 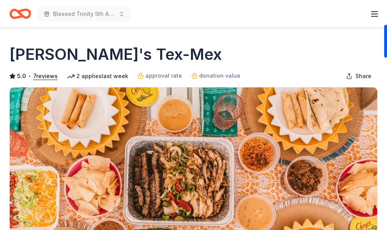 What do you see at coordinates (84, 14) in the screenshot?
I see `span: Blessed Trinity 5th Anniversary Bingo` at bounding box center [84, 14].